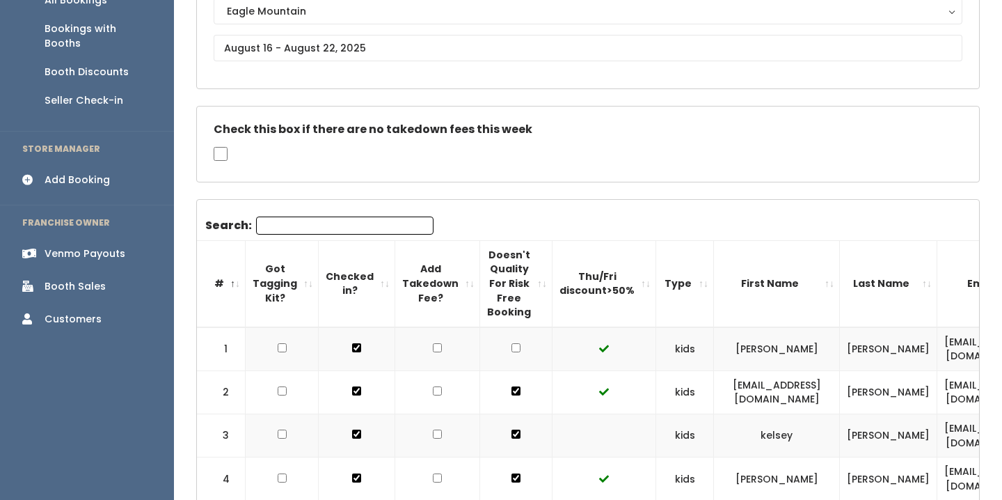 The image size is (1002, 500). What do you see at coordinates (588, 129) in the screenshot?
I see `h5: Check this box if there are no takedown fees this week` at bounding box center [588, 129].